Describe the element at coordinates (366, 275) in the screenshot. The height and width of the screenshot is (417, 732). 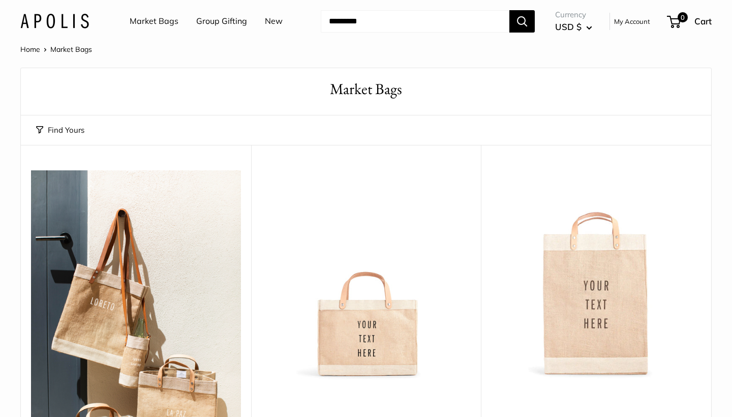
I see `a: Petite Market Bag in Naturaldescription_Effortless style that elevates every moment` at that location.